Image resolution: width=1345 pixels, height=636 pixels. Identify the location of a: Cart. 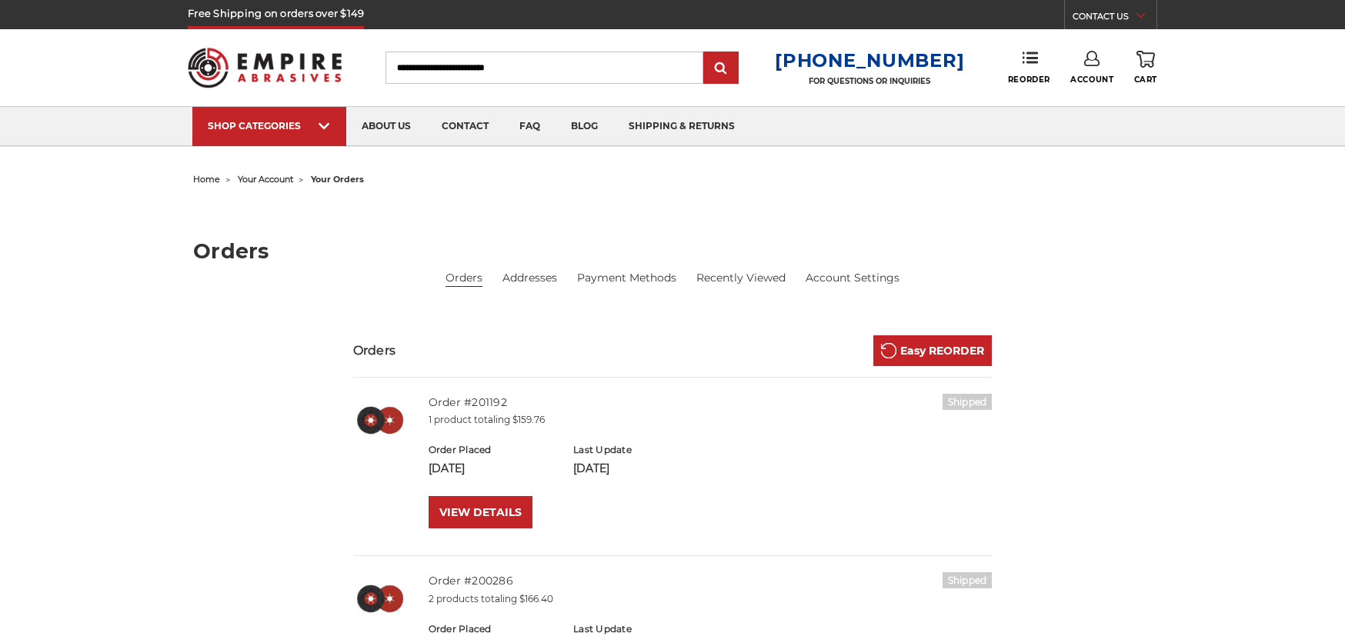
(1146, 68).